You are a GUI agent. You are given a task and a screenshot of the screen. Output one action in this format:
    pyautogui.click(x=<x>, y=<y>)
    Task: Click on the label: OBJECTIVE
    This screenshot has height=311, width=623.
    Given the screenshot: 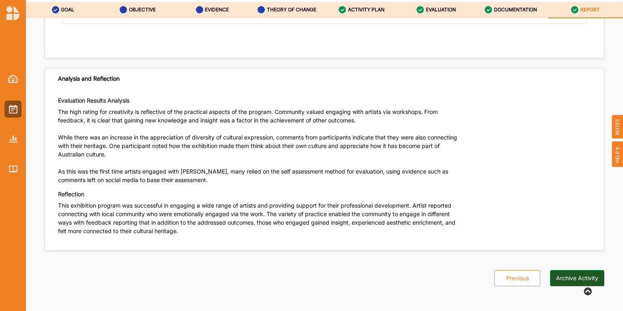 What is the action you would take?
    pyautogui.click(x=142, y=10)
    